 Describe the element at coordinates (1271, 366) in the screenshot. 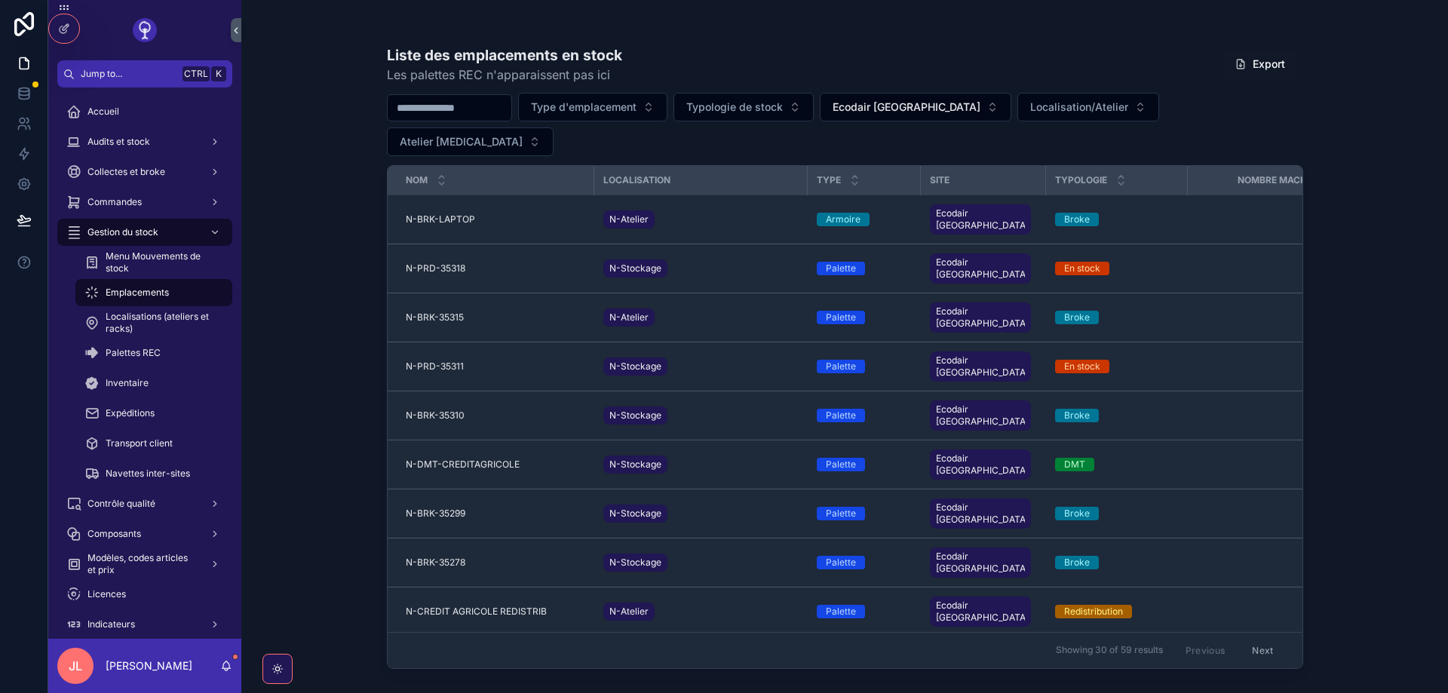

I see `span: 40` at that location.